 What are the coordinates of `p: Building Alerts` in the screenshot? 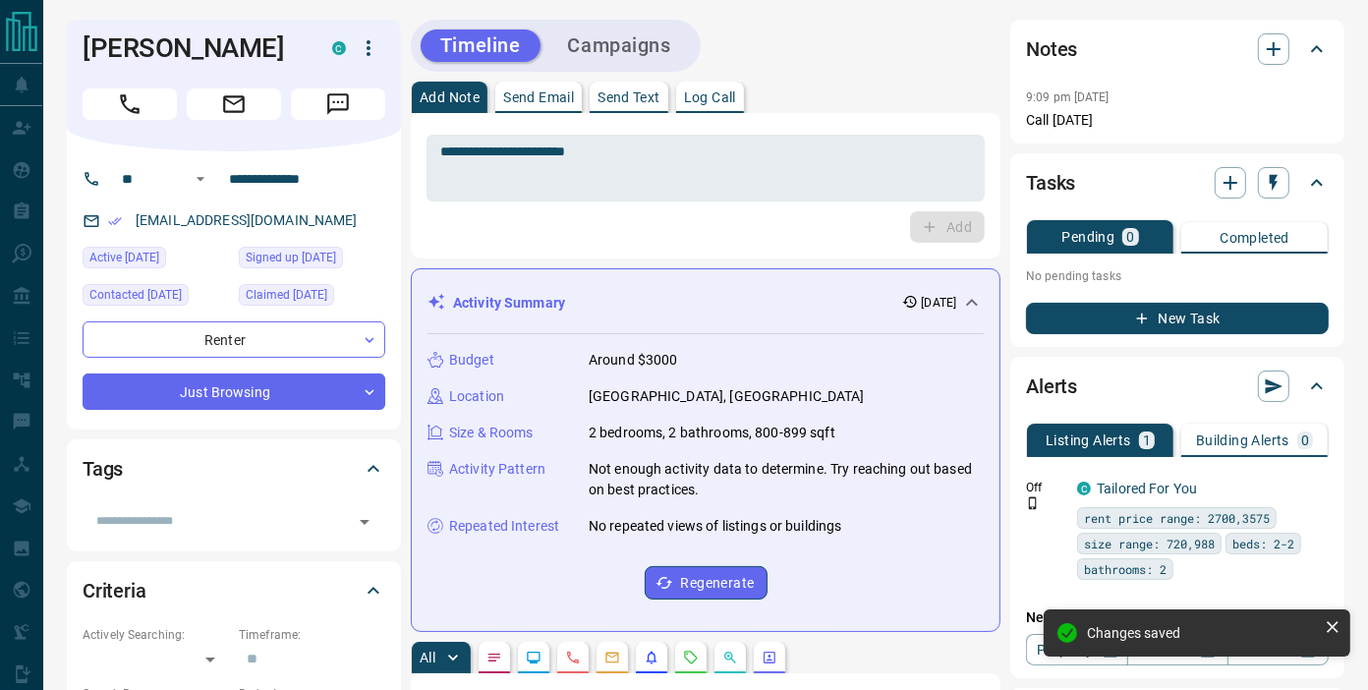 It's located at (1242, 440).